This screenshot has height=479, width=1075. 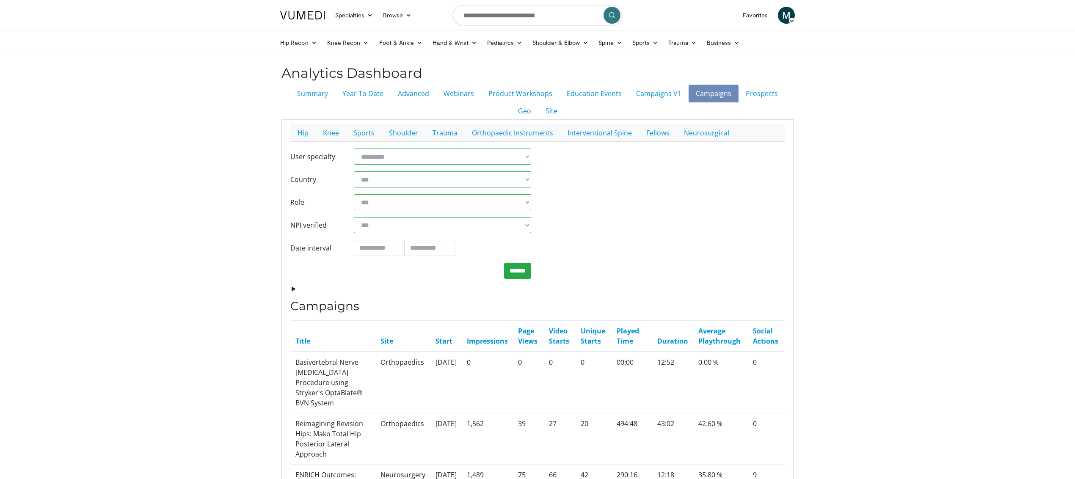 What do you see at coordinates (303, 341) in the screenshot?
I see `a: Title` at bounding box center [303, 341].